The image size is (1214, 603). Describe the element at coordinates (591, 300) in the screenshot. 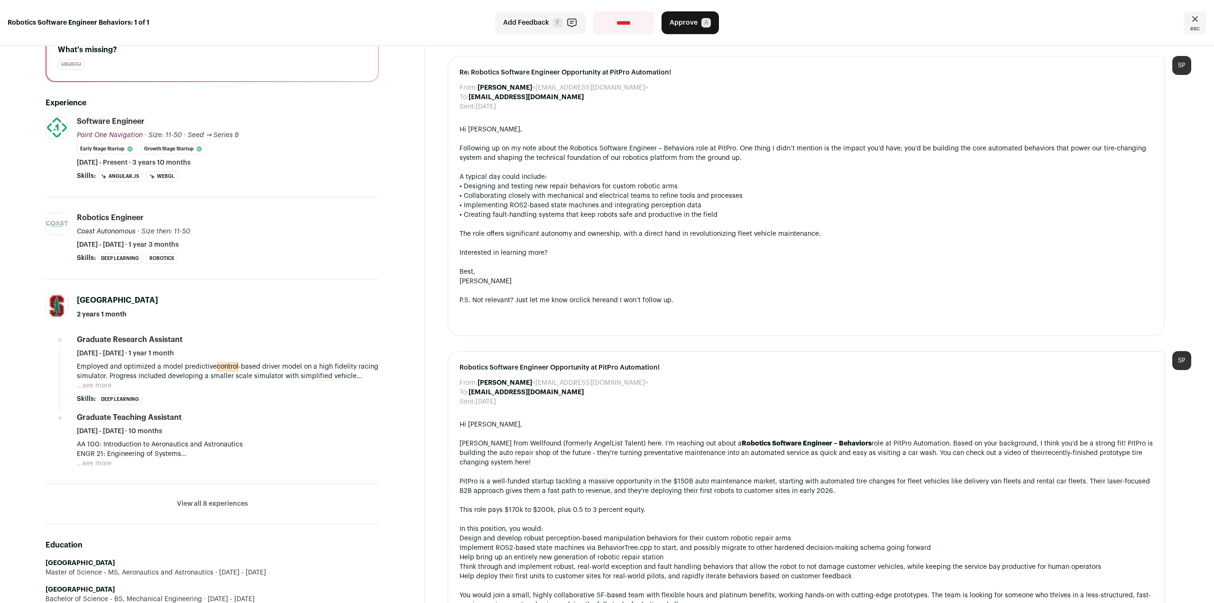

I see `a: click here` at that location.